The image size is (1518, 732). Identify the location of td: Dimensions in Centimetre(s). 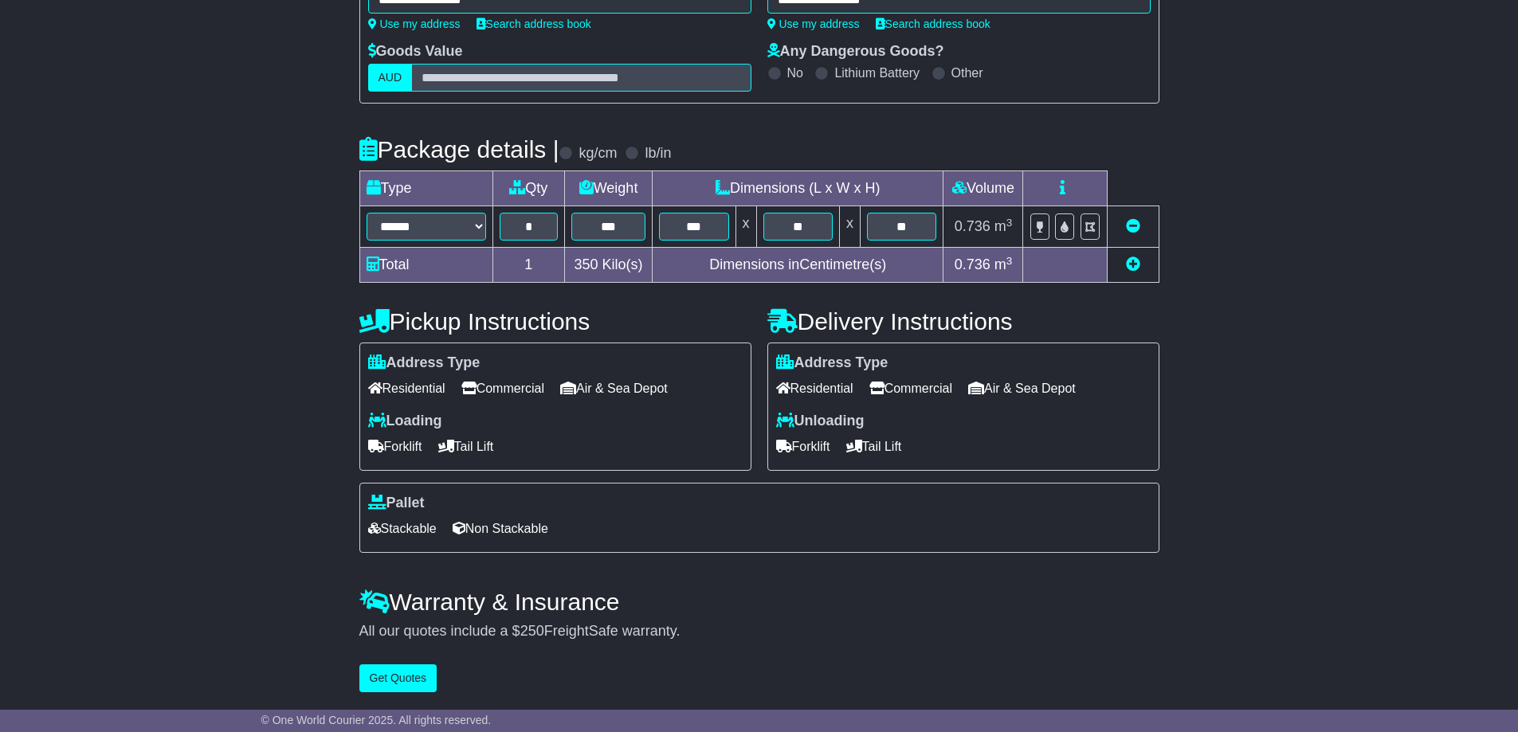
(798, 265).